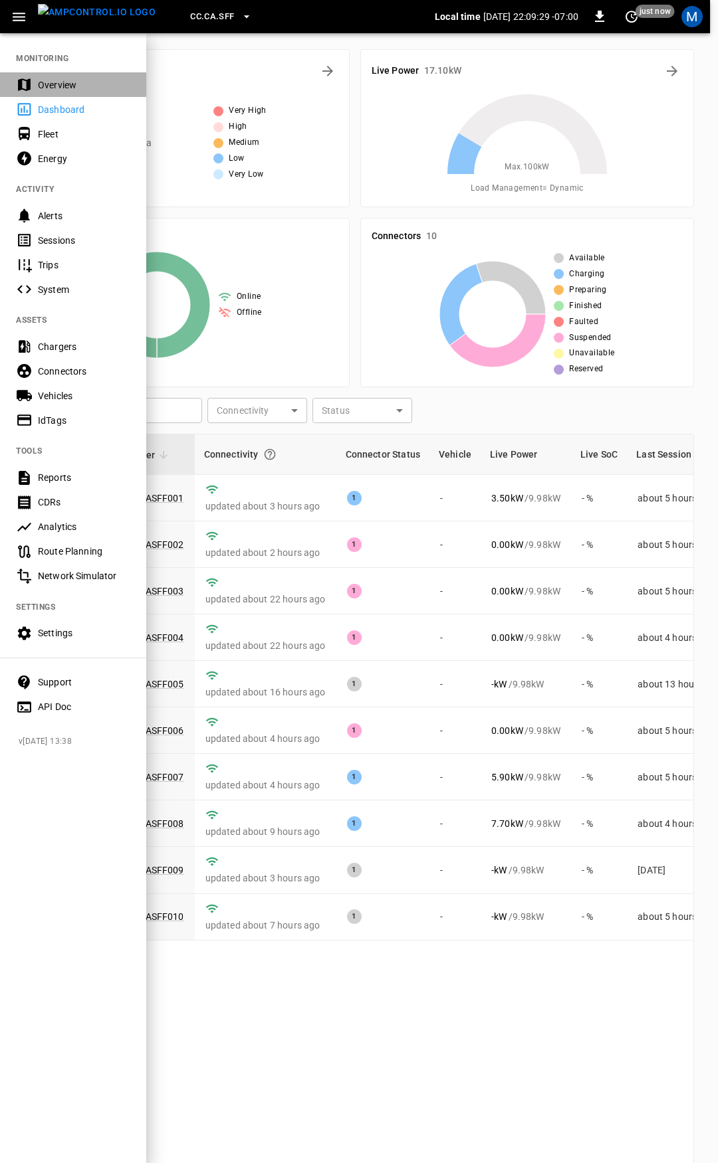 This screenshot has width=718, height=1163. I want to click on div: Network Simulator, so click(84, 576).